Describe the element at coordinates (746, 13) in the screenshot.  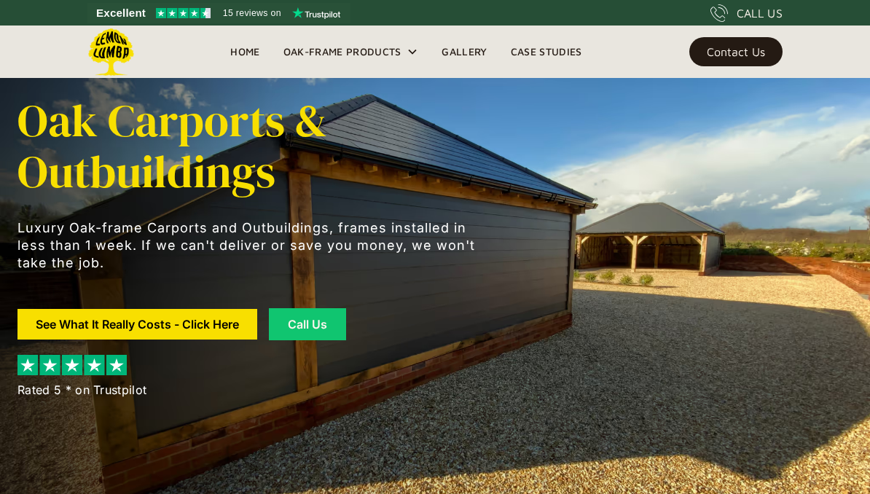
I see `a: CALL US` at that location.